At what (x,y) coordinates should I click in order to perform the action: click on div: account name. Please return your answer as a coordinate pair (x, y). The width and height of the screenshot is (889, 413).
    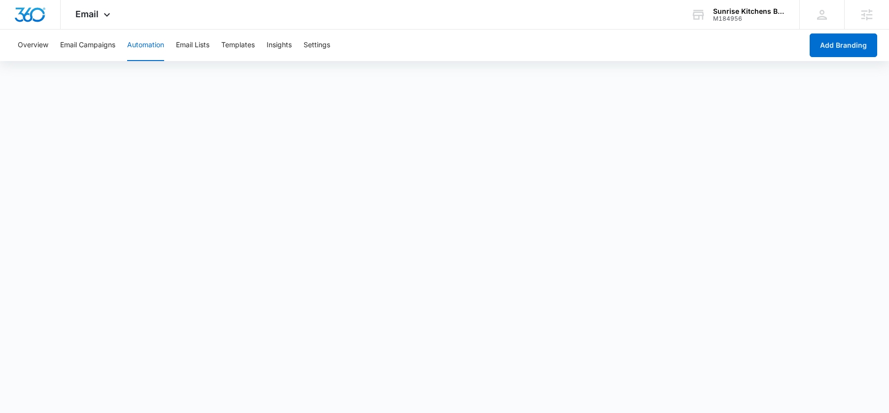
    Looking at the image, I should click on (749, 11).